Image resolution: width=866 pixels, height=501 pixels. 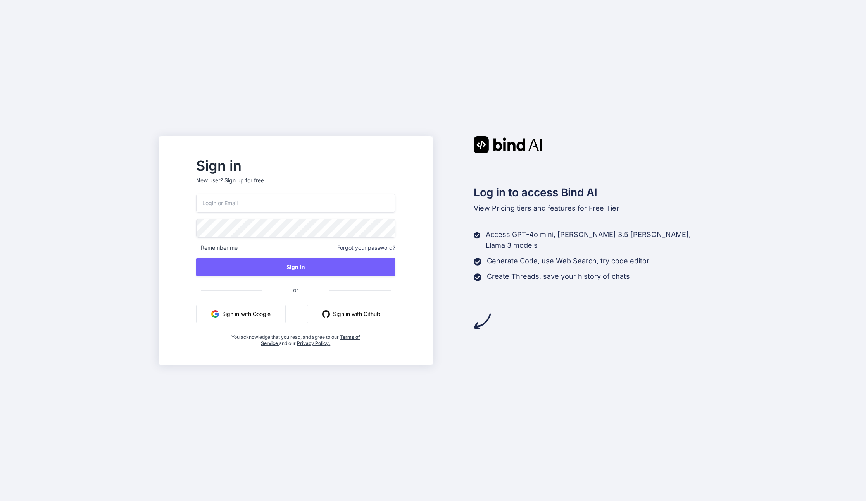 What do you see at coordinates (296, 185) in the screenshot?
I see `p: New user?` at bounding box center [296, 185].